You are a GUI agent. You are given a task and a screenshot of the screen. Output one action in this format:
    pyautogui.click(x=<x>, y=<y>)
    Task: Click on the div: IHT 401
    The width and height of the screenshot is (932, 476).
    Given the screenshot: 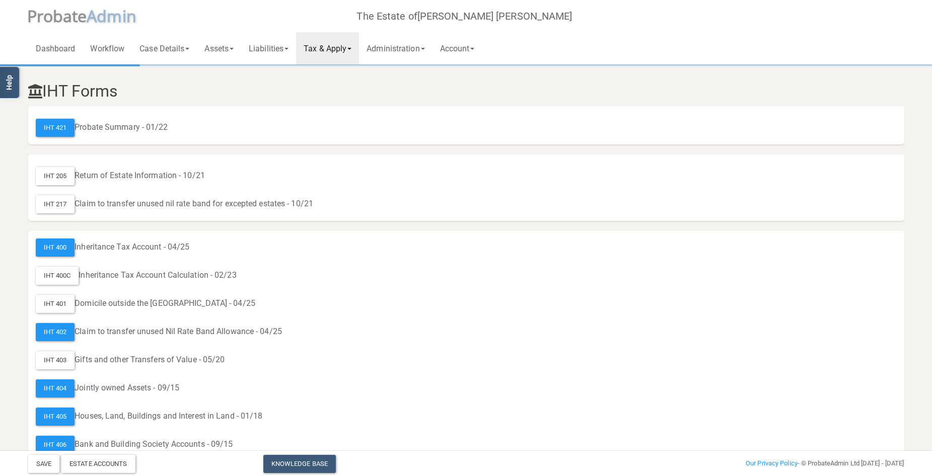 What is the action you would take?
    pyautogui.click(x=55, y=304)
    